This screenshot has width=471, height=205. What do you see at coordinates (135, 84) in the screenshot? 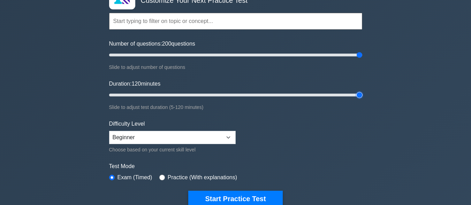
I see `label: Duration: minutes` at bounding box center [135, 84].